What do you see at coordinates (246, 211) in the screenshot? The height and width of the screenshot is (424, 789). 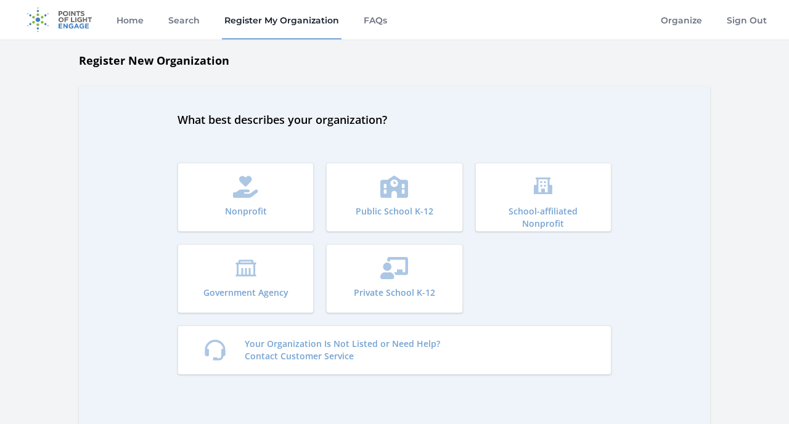 I see `p: Nonprofit` at bounding box center [246, 211].